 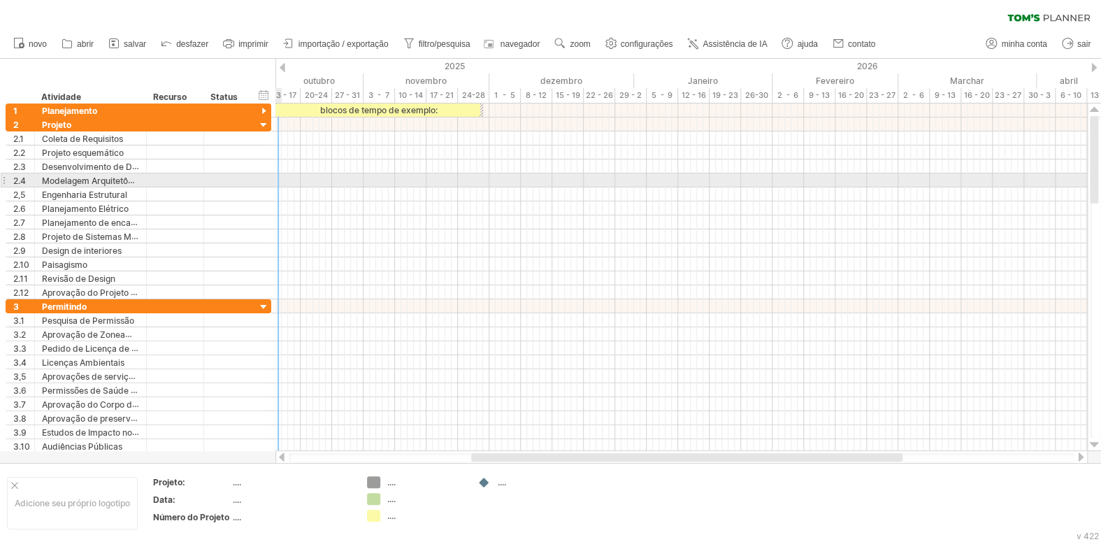 I want to click on font: 3.1, so click(x=19, y=320).